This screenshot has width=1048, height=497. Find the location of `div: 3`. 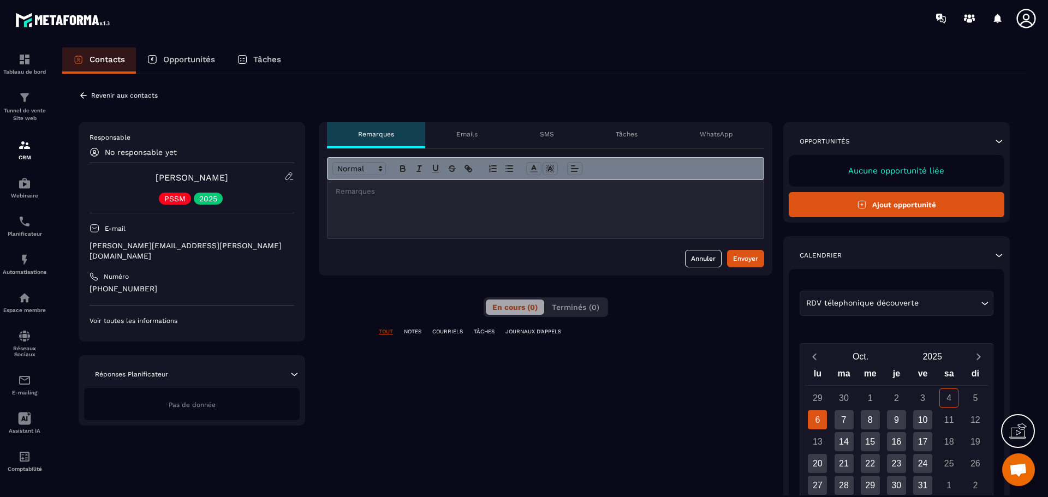

div: 3 is located at coordinates (922, 398).